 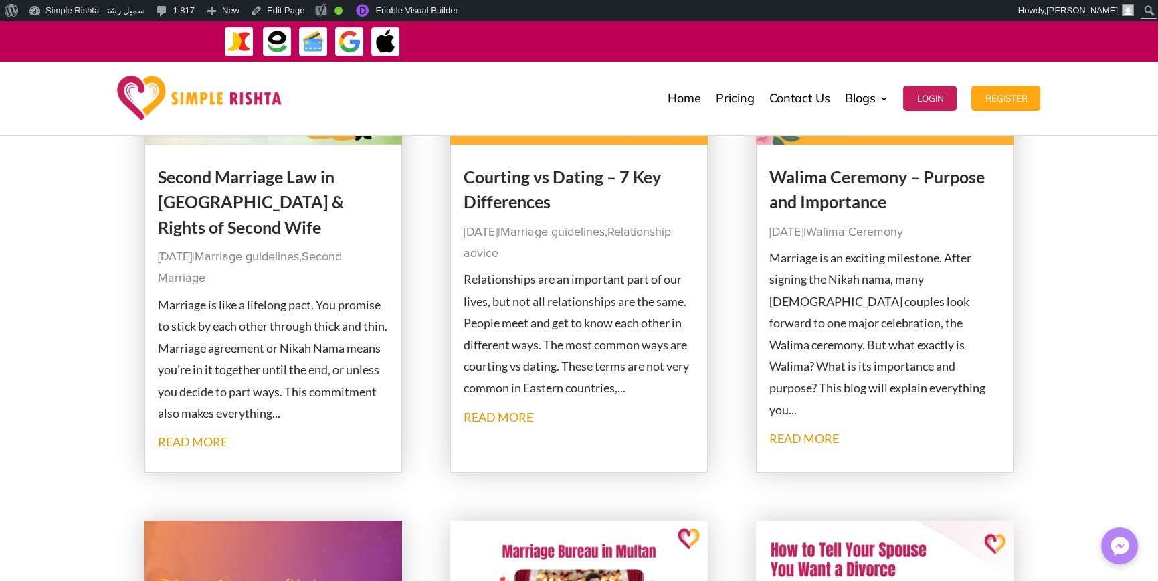 I want to click on a: Blogs, so click(x=866, y=98).